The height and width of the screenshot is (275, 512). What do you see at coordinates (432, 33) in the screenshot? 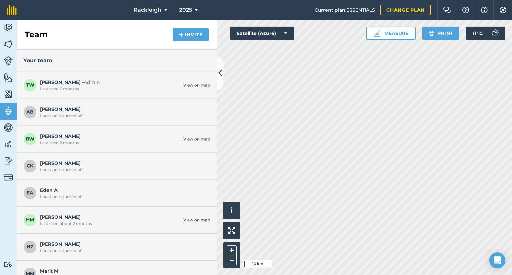
I see `img: svg+xml;base64,PHN2ZyB4bWxucz0iaHR0cDovL3d3dy53My5vcmcvMjAwMC9zdmciIHdpZHRoPSIxOSIgaGVpZ2h0PSIyNC...` at bounding box center [432, 33].